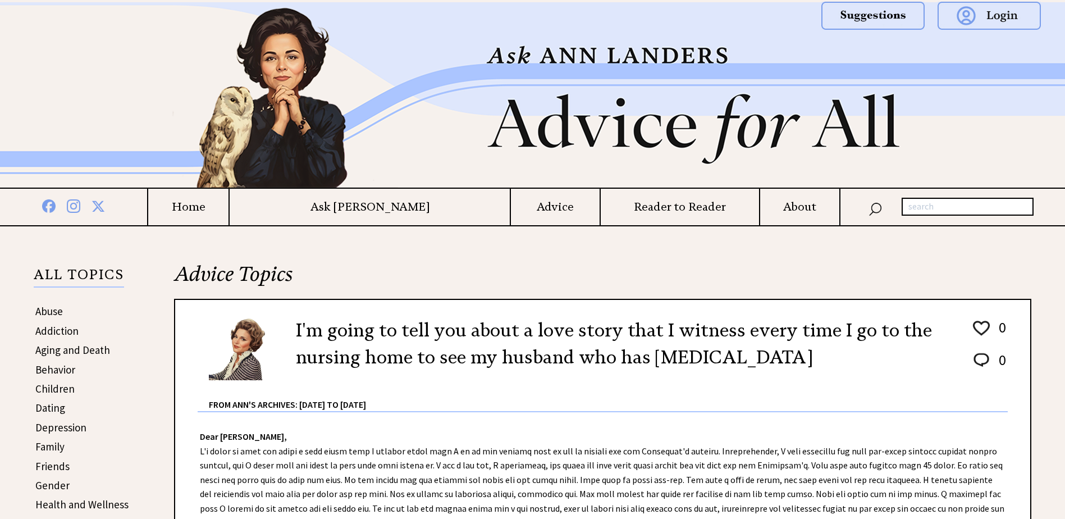 Image resolution: width=1065 pixels, height=519 pixels. Describe the element at coordinates (55, 389) in the screenshot. I see `a: Children` at that location.